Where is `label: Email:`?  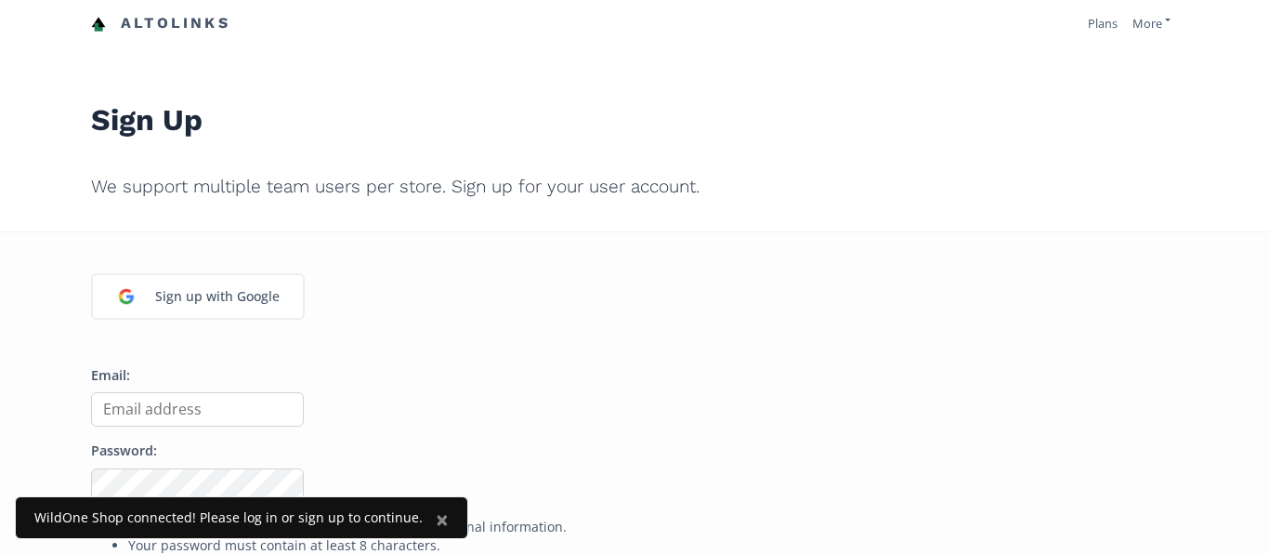
label: Email: is located at coordinates (111, 375).